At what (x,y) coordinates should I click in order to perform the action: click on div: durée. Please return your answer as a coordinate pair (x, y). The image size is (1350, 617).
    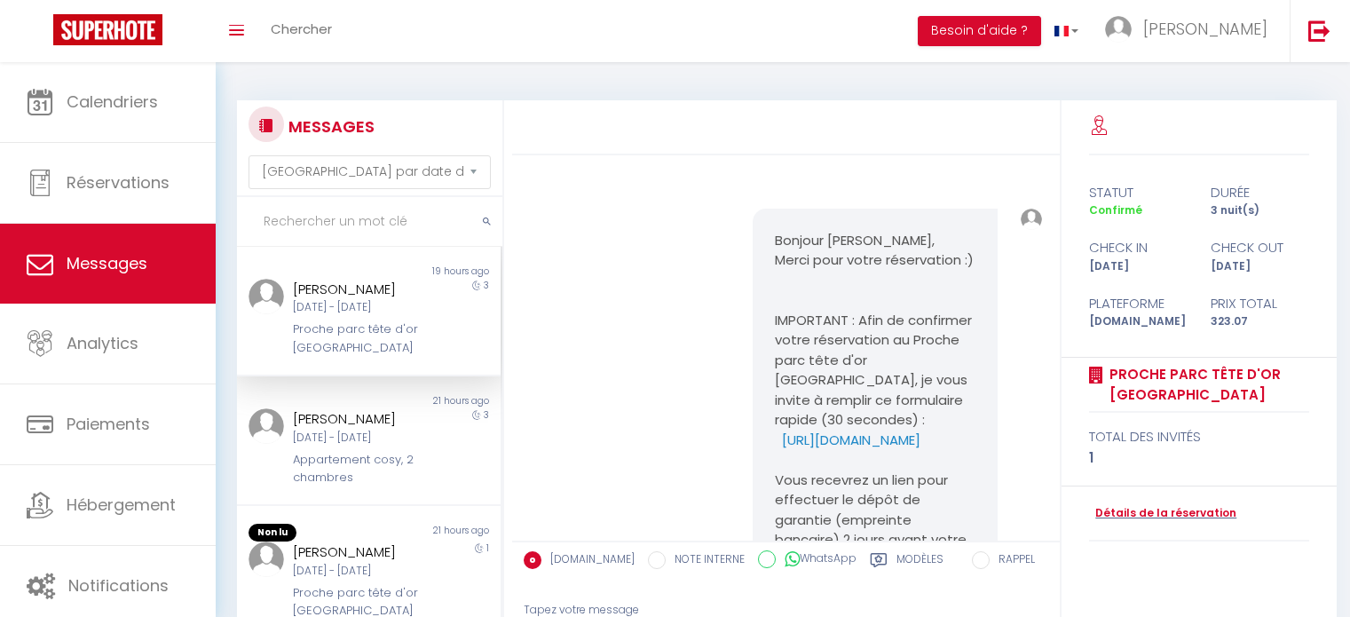
    Looking at the image, I should click on (1260, 193).